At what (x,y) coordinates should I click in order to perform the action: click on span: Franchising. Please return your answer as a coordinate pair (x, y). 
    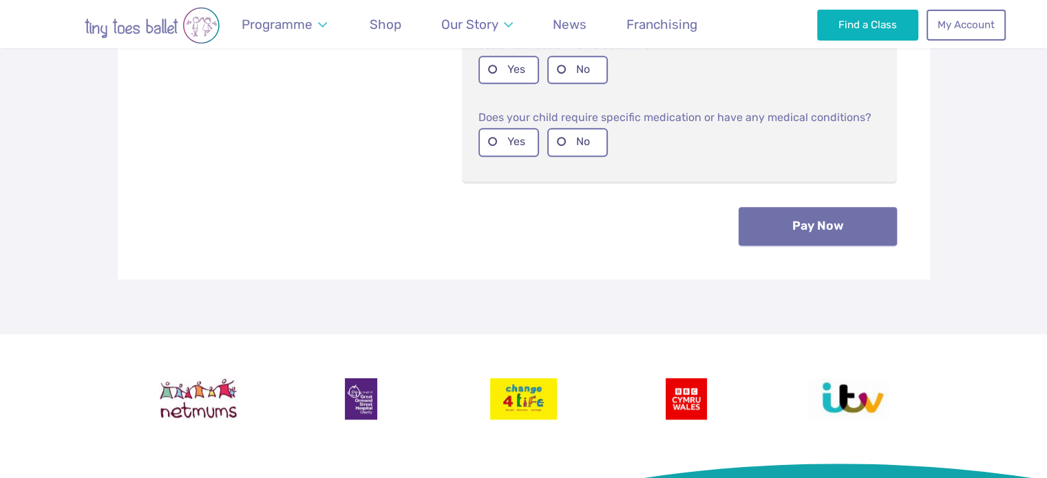
    Looking at the image, I should click on (661, 24).